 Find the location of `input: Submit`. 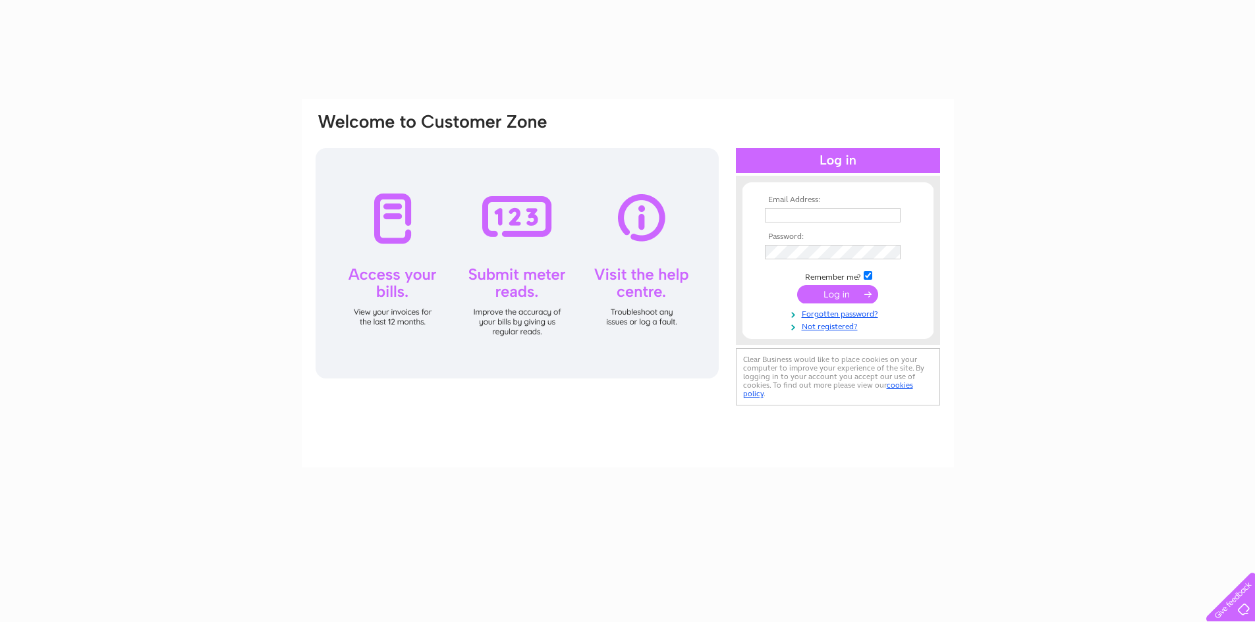

input: Submit is located at coordinates (837, 294).